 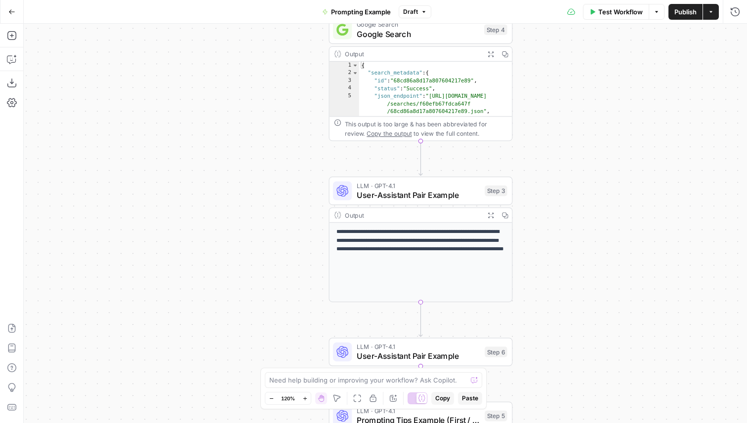 What do you see at coordinates (496, 352) in the screenshot?
I see `div: Step 6` at bounding box center [496, 352].